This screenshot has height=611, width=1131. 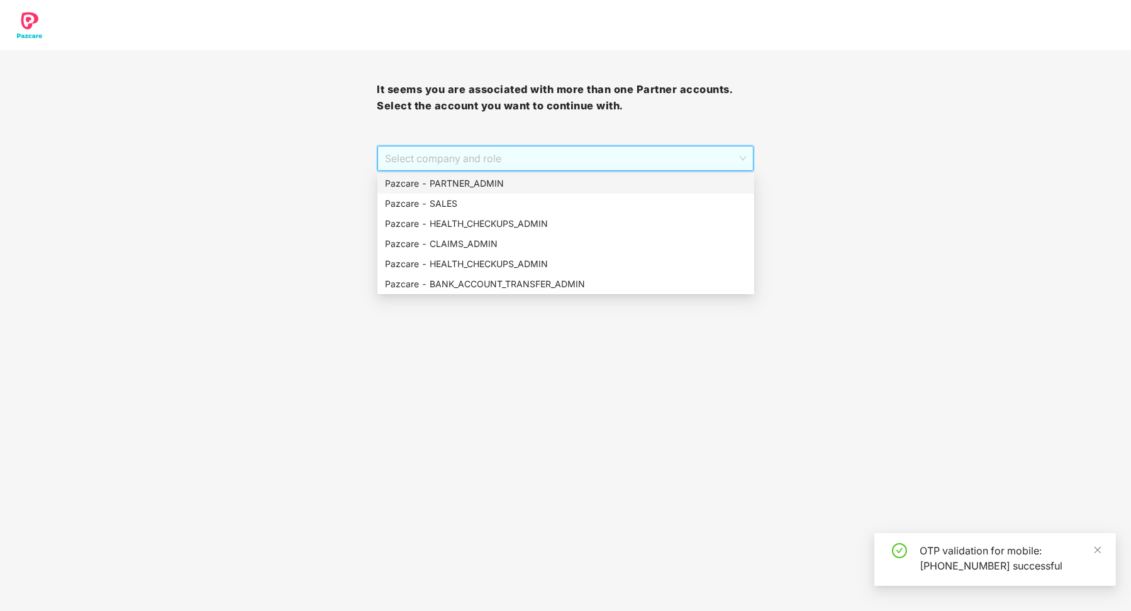 What do you see at coordinates (1097, 550) in the screenshot?
I see `span: close` at bounding box center [1097, 550].